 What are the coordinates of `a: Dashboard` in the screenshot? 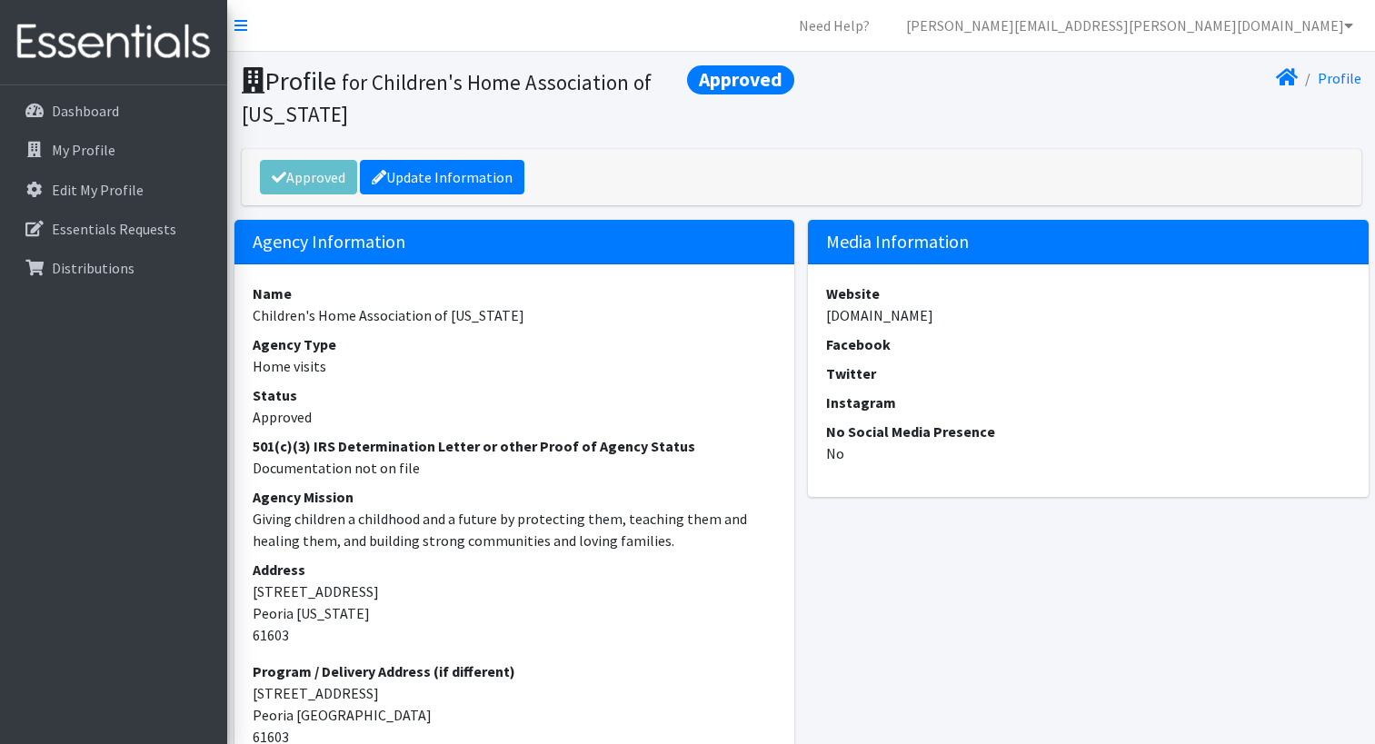 It's located at (114, 111).